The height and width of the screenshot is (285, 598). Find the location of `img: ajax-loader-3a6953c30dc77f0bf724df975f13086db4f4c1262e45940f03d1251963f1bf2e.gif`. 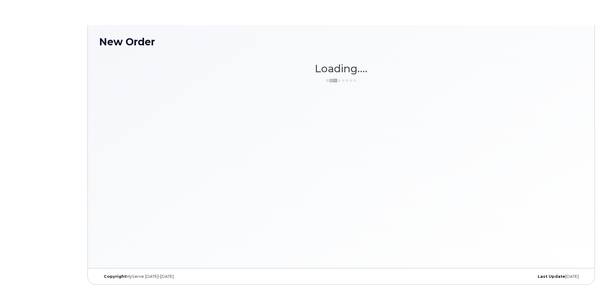

img: ajax-loader-3a6953c30dc77f0bf724df975f13086db4f4c1262e45940f03d1251963f1bf2e.gif is located at coordinates (341, 80).